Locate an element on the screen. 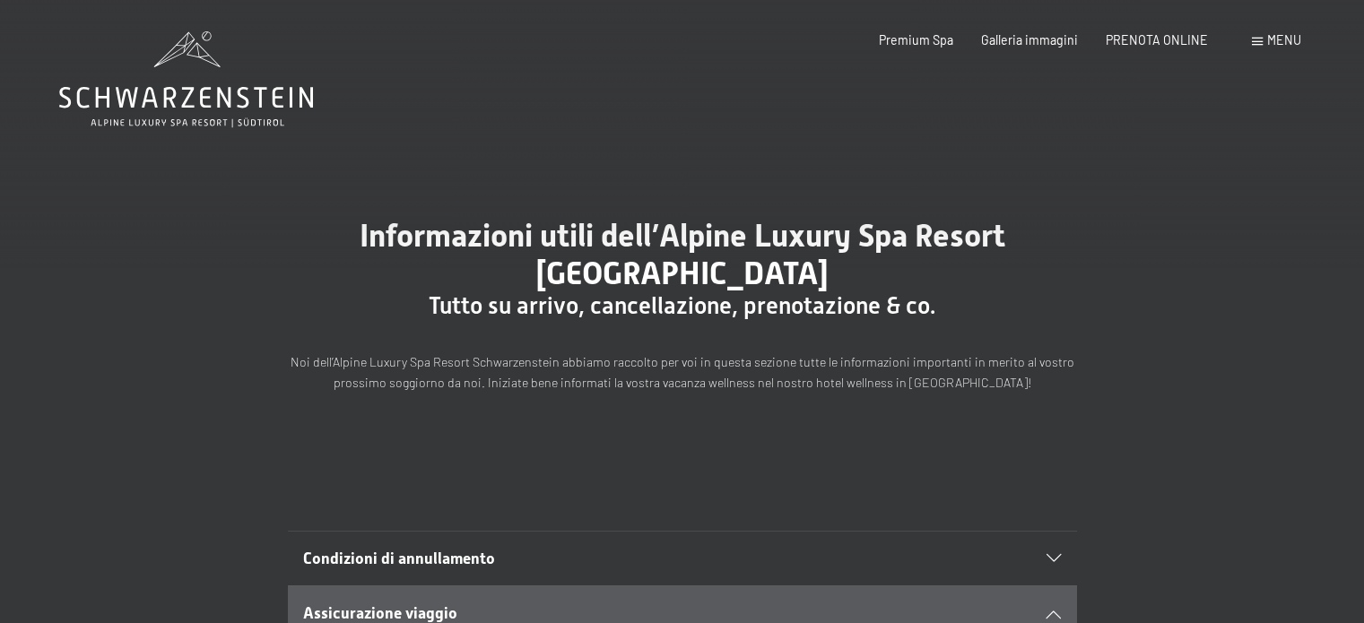 Image resolution: width=1364 pixels, height=623 pixels. span: PRENOTA ONLINE is located at coordinates (1157, 39).